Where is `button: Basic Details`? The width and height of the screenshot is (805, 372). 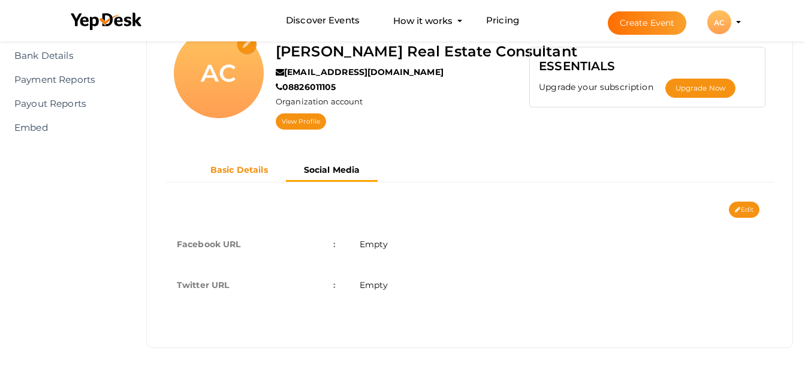 button: Basic Details is located at coordinates (239, 170).